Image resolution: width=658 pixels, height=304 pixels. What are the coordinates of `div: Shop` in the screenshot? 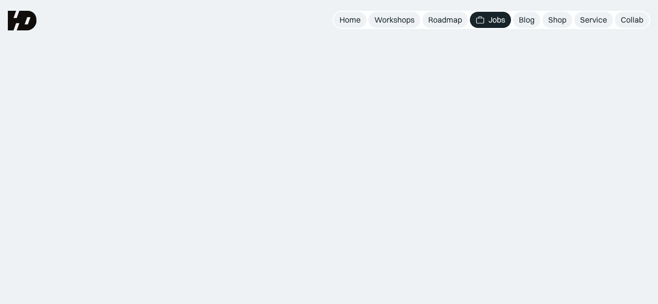 It's located at (557, 20).